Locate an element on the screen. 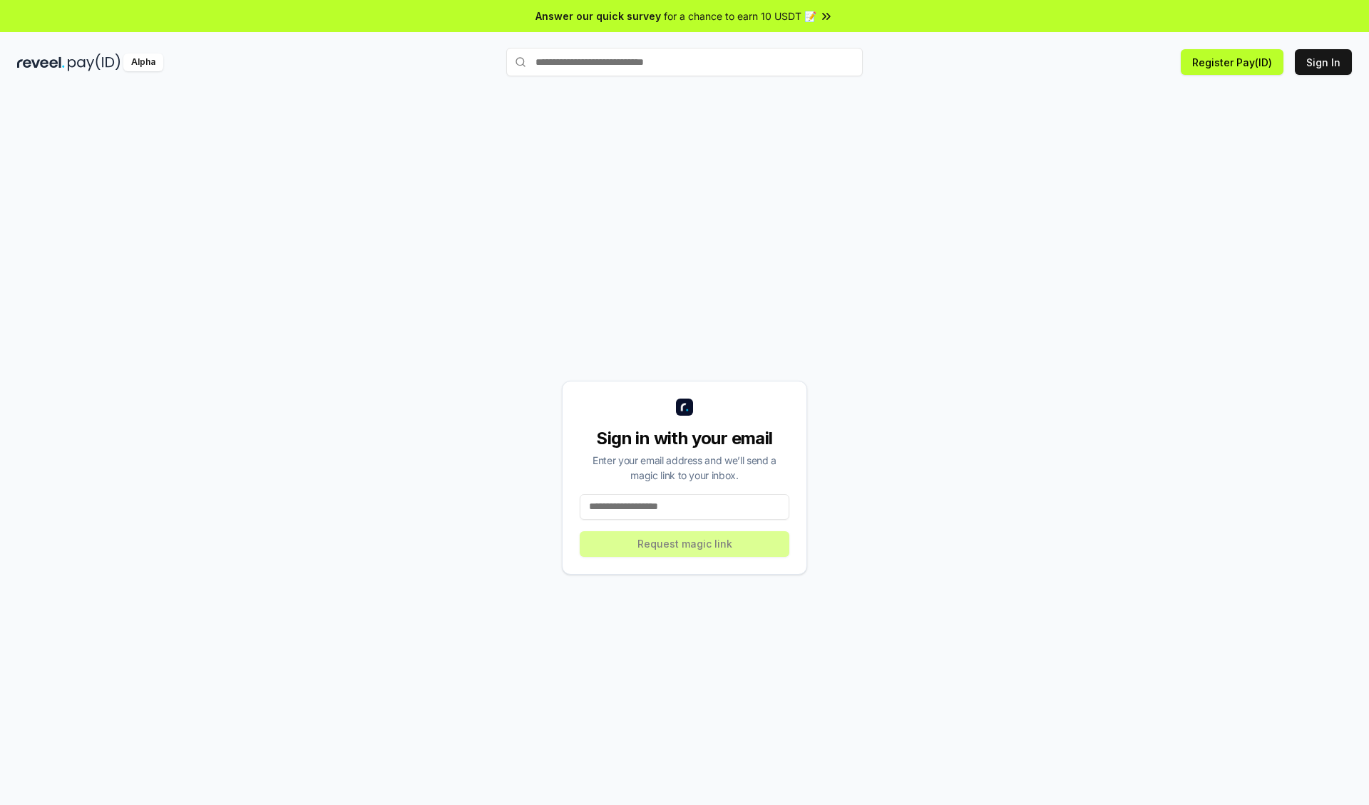 This screenshot has width=1369, height=805. div: Alpha is located at coordinates (143, 62).